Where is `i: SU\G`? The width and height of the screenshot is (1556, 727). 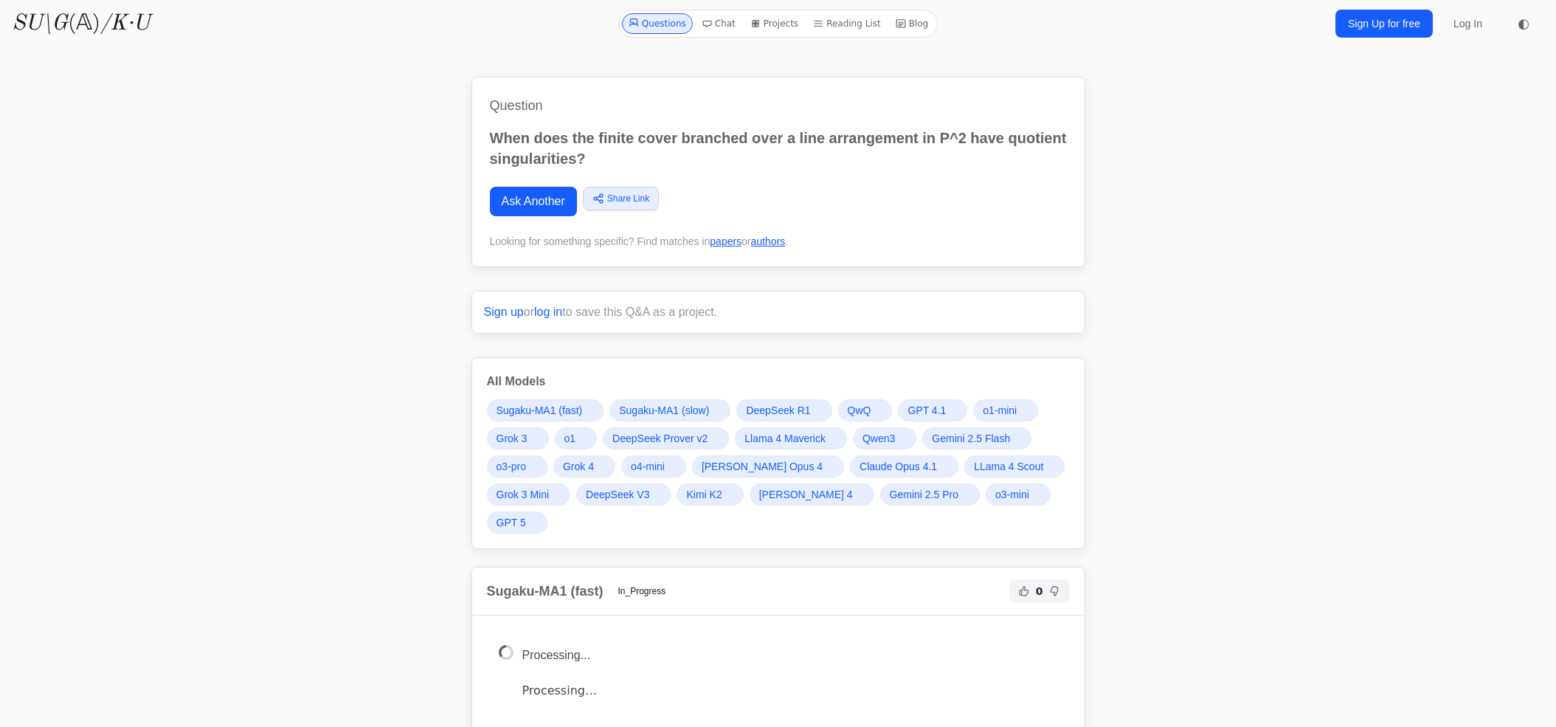 i: SU\G is located at coordinates (40, 24).